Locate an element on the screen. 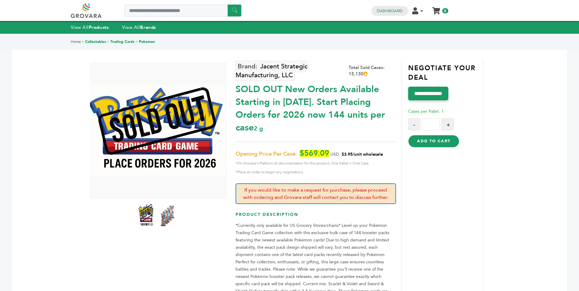 Image resolution: width=579 pixels, height=291 pixels. a: View AllProducts is located at coordinates (90, 27).